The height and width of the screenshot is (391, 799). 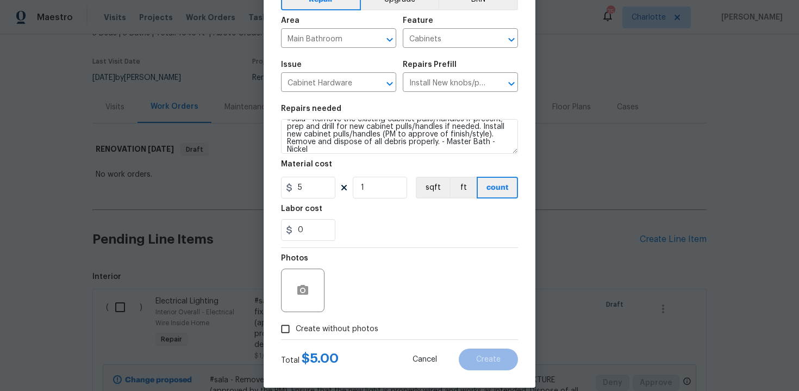 I want to click on h5: Feature, so click(x=418, y=21).